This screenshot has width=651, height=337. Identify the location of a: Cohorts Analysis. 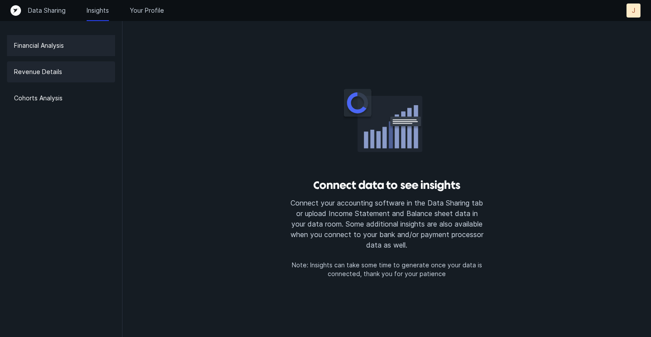
(61, 98).